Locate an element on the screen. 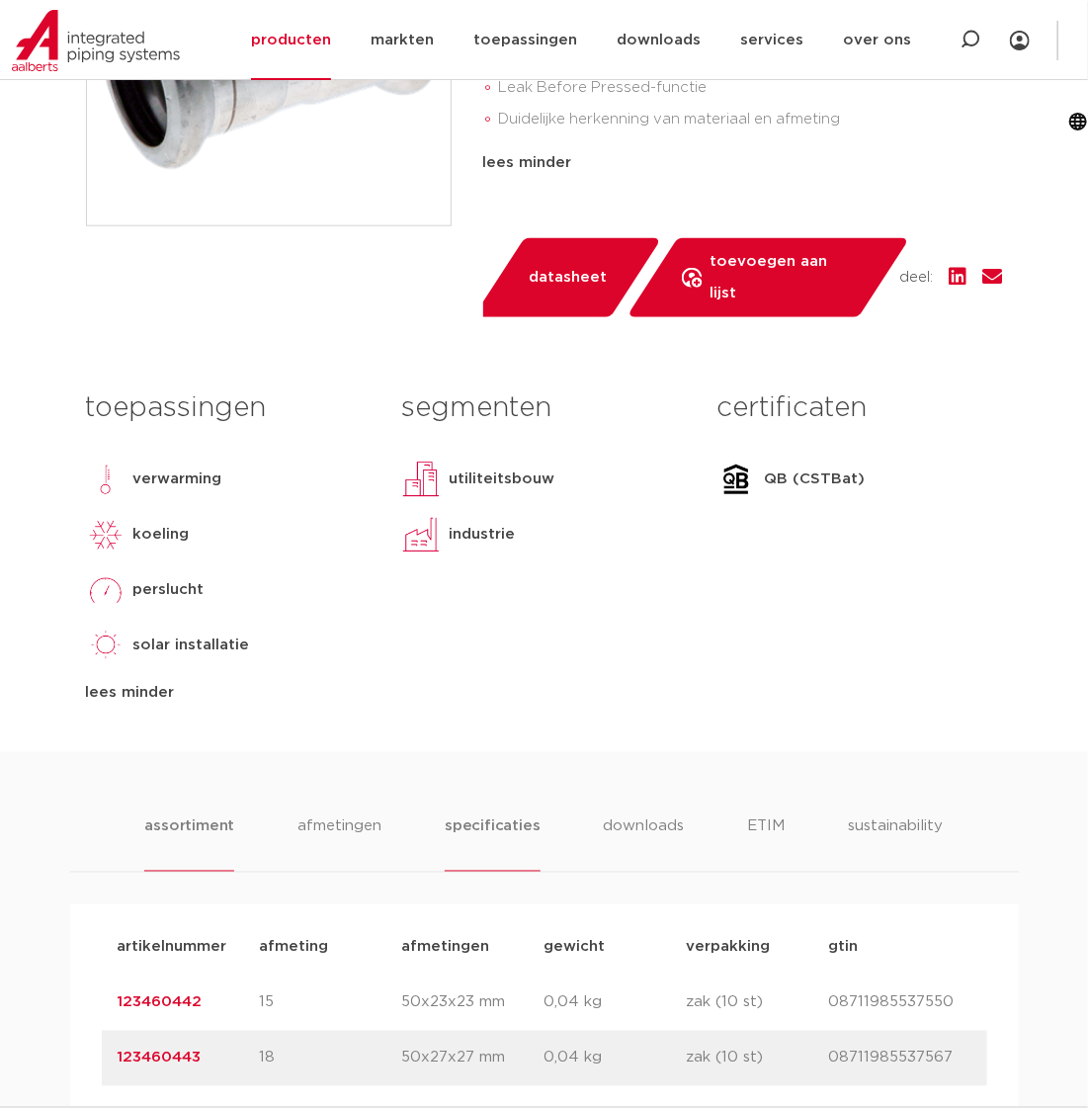 The height and width of the screenshot is (1108, 1088). span: datasheet is located at coordinates (567, 278).